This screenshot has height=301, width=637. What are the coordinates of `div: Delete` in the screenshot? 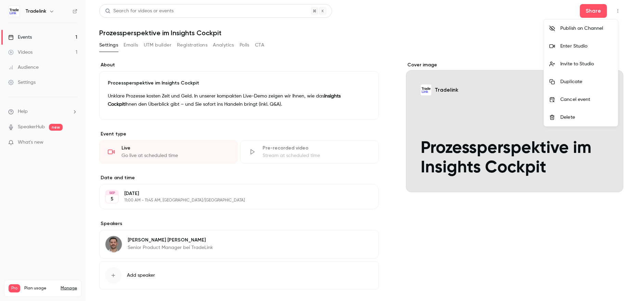 It's located at (586, 117).